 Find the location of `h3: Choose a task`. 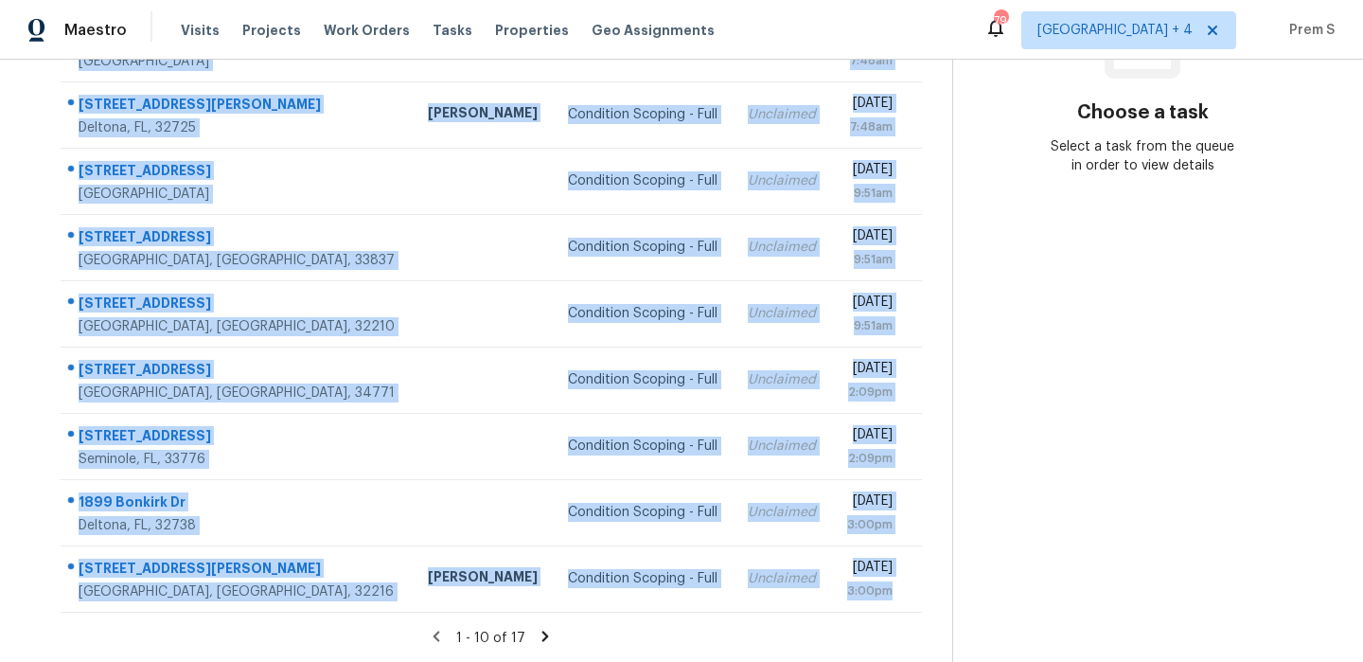

h3: Choose a task is located at coordinates (1143, 113).